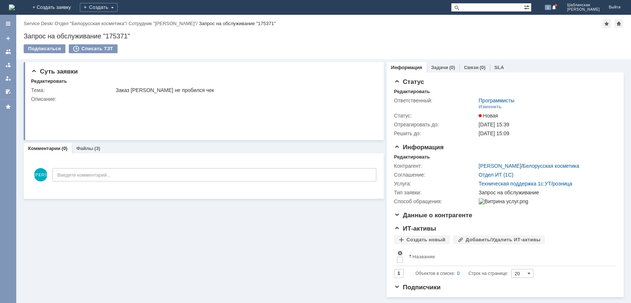  I want to click on a: Перейти на домашнюю страницу, so click(12, 7).